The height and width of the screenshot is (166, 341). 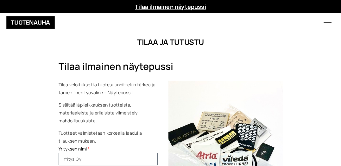 I want to click on h2: Tilaa ilmainen näytepussi, so click(x=171, y=66).